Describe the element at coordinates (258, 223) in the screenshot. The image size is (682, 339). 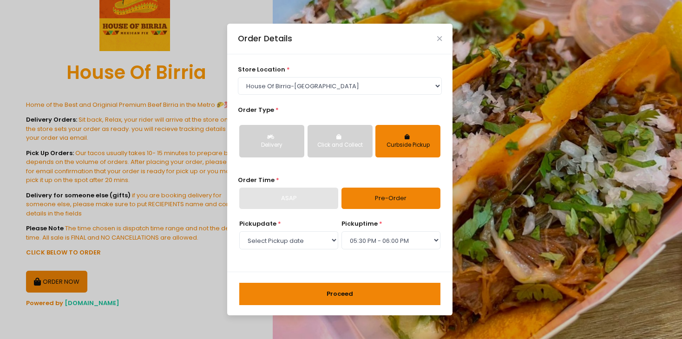
I see `span: Pickup date` at that location.